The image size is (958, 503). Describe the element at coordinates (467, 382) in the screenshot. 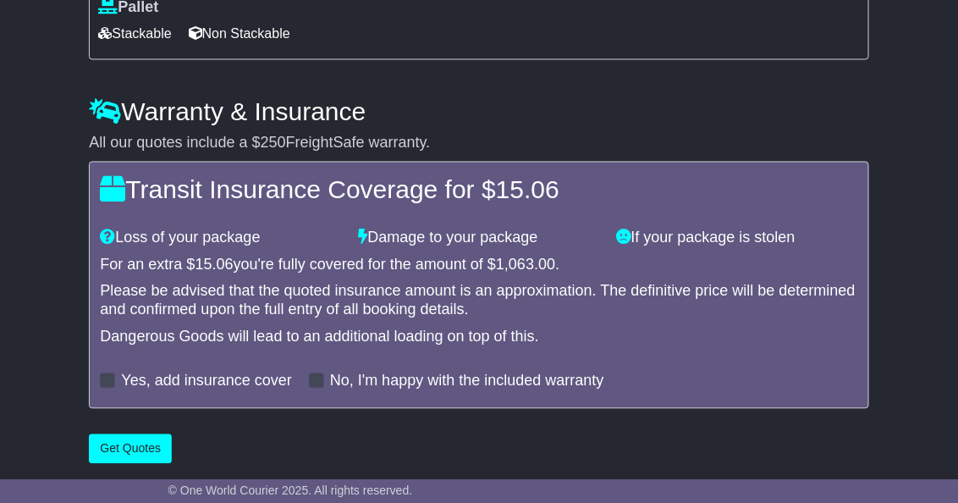

I see `label: No, I'm happy with the included warranty` at that location.